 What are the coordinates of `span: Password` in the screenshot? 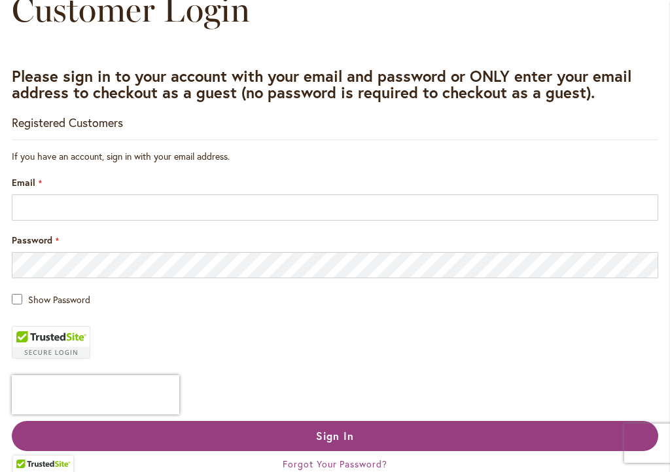 It's located at (32, 240).